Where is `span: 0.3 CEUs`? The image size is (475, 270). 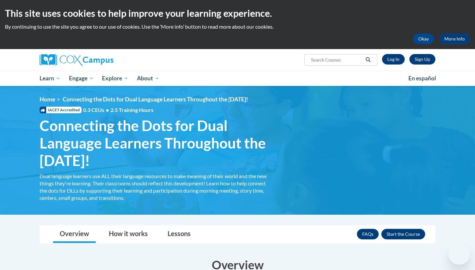 span: 0.3 CEUs is located at coordinates (118, 110).